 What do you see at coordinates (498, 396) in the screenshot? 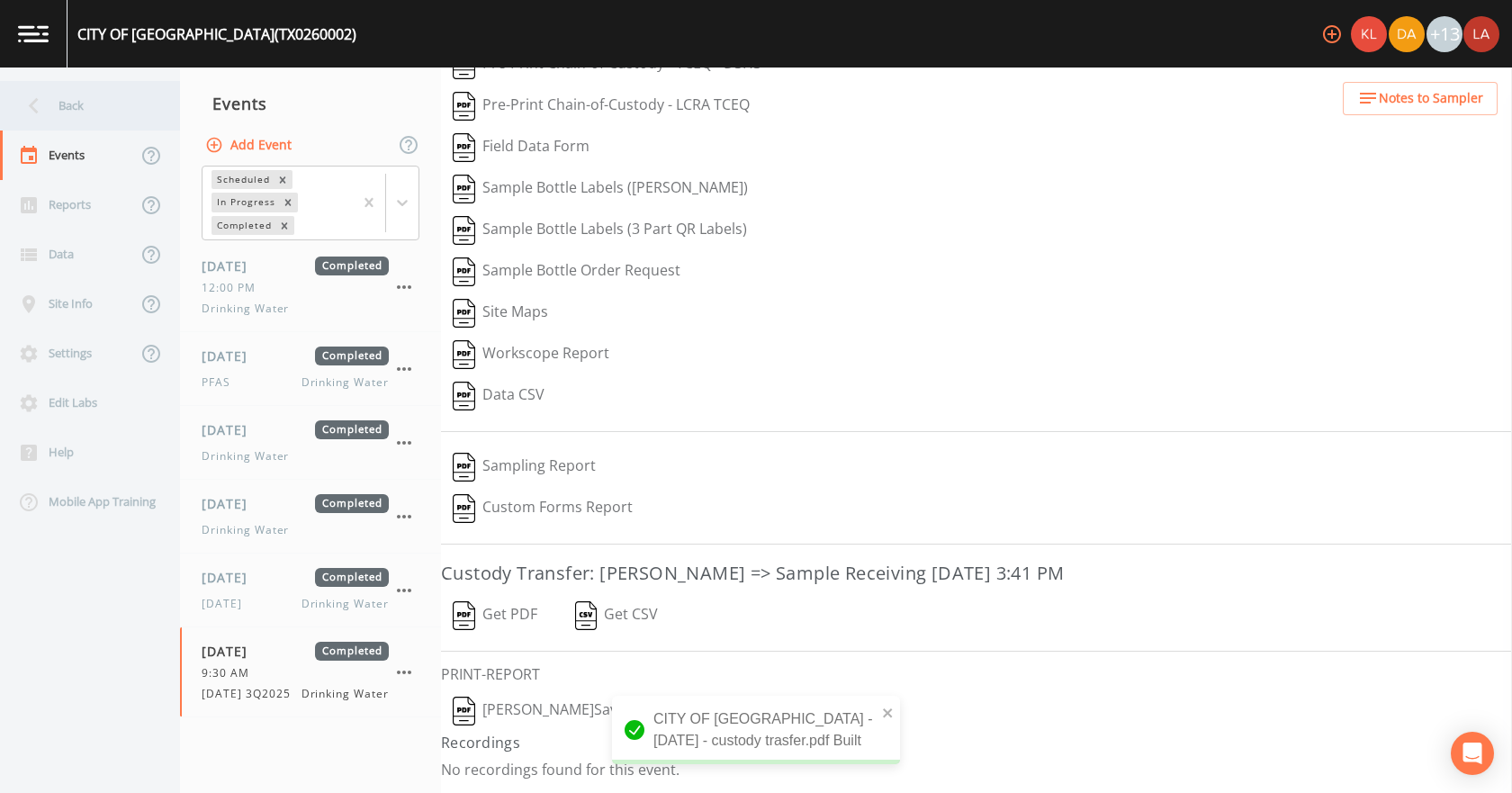
I see `button: Data CSV` at bounding box center [498, 396].